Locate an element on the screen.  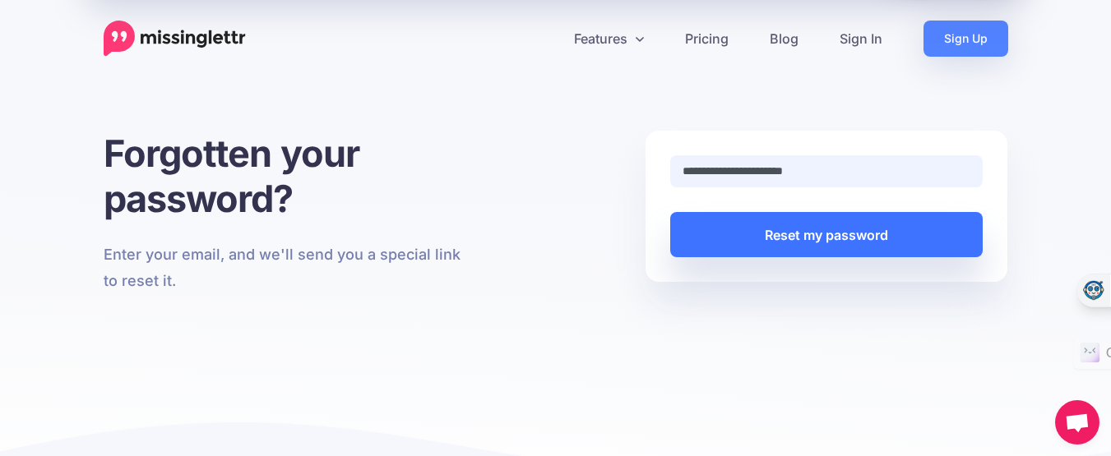
a: Features is located at coordinates (609, 39).